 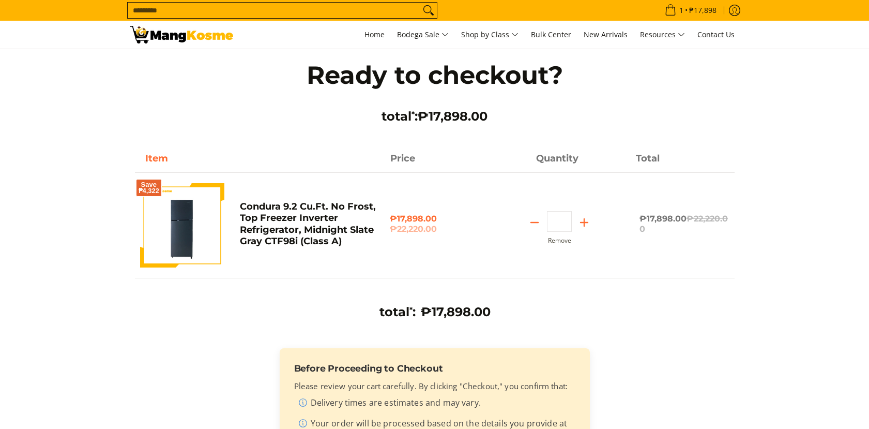 I want to click on span: ₱17,898, so click(x=703, y=10).